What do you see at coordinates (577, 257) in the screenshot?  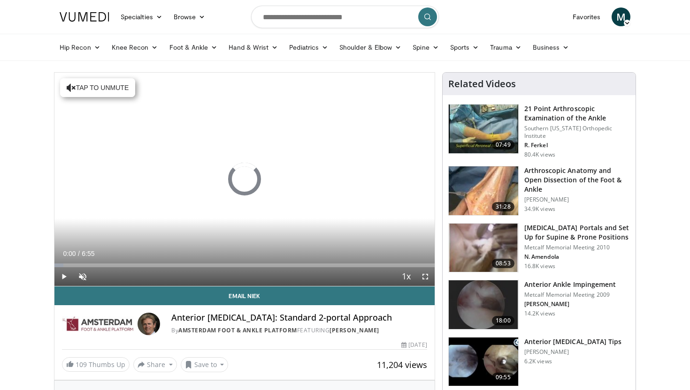 I see `p: N. Amendola` at bounding box center [577, 257].